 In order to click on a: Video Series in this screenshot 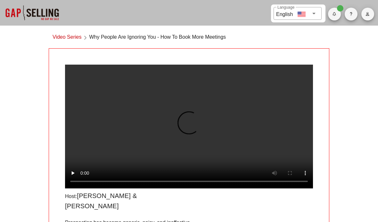, I will do `click(67, 37)`.